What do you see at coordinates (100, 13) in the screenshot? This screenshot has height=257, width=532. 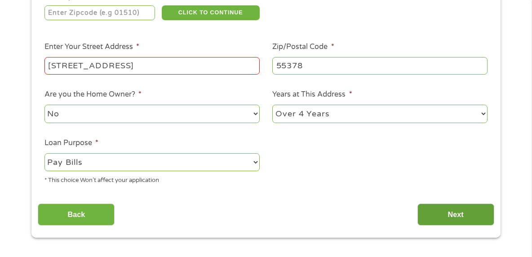 I see `input: Enter Zipcode (e.g 01510)` at bounding box center [100, 13].